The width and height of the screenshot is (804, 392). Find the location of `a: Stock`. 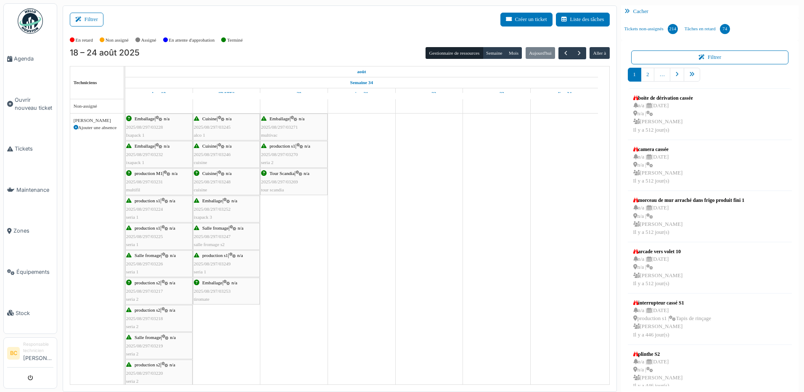

a: Stock is located at coordinates (30, 313).